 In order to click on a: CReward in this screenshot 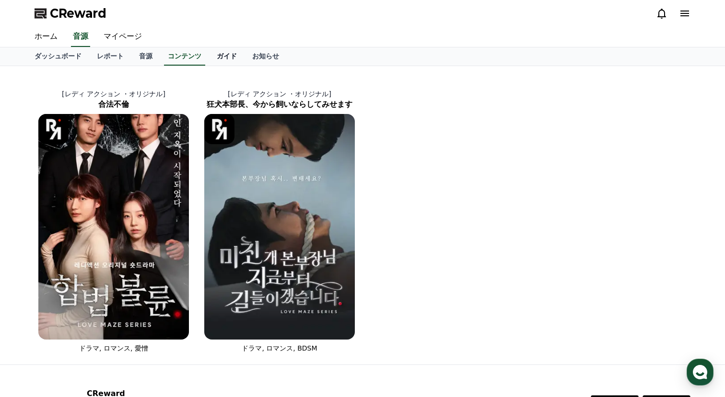, I will do `click(70, 13)`.